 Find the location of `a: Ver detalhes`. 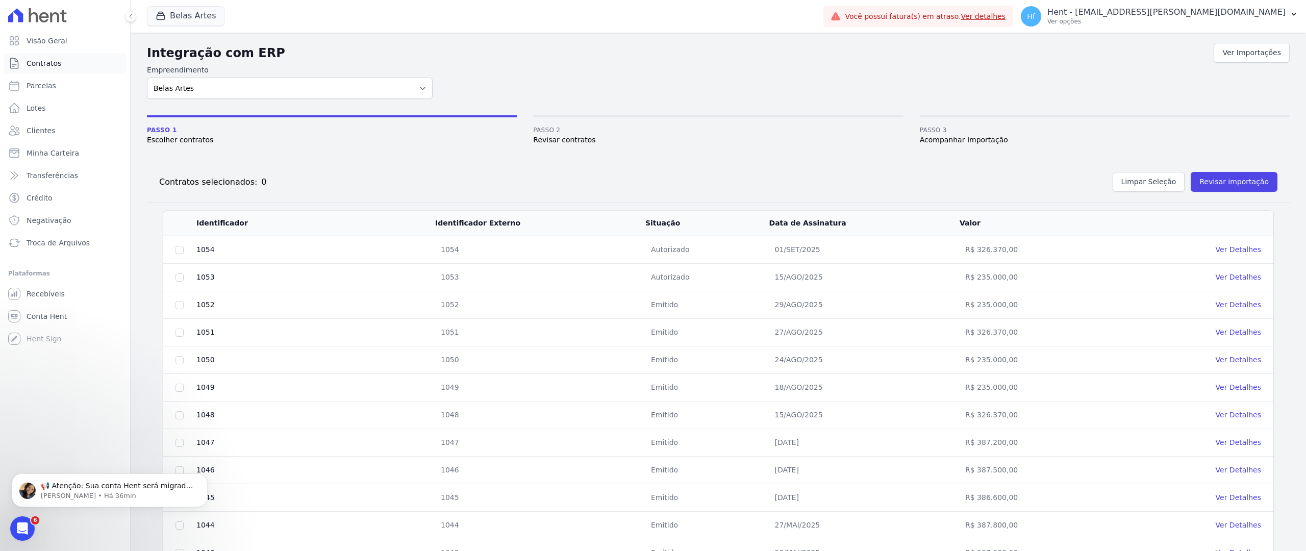

a: Ver detalhes is located at coordinates (983, 16).